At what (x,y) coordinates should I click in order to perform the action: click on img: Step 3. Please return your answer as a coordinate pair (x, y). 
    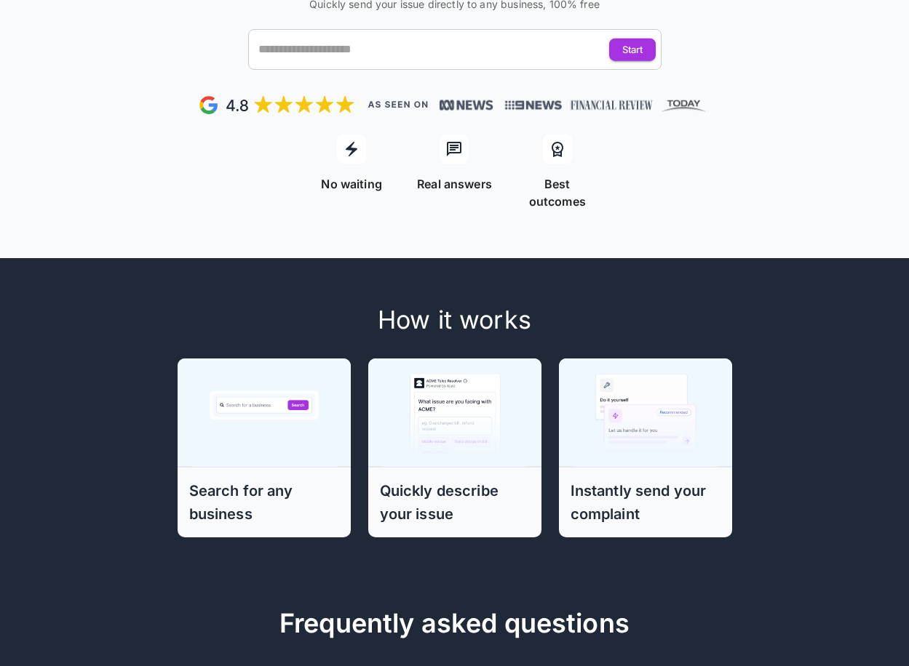
    Looking at the image, I should click on (645, 413).